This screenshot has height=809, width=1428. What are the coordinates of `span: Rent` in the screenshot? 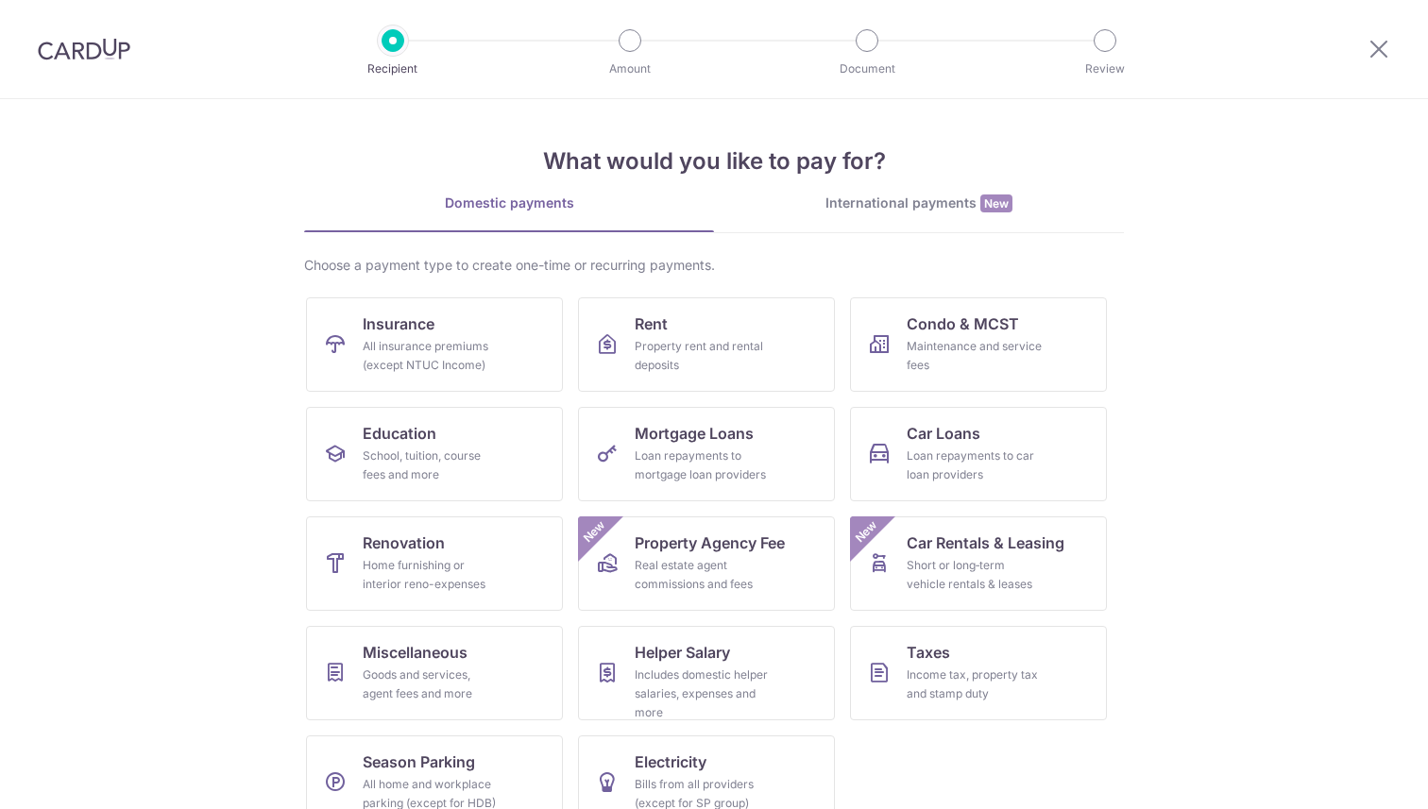 It's located at (651, 324).